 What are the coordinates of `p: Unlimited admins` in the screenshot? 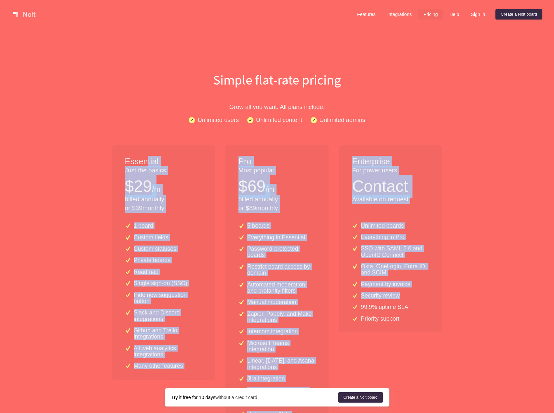 It's located at (342, 120).